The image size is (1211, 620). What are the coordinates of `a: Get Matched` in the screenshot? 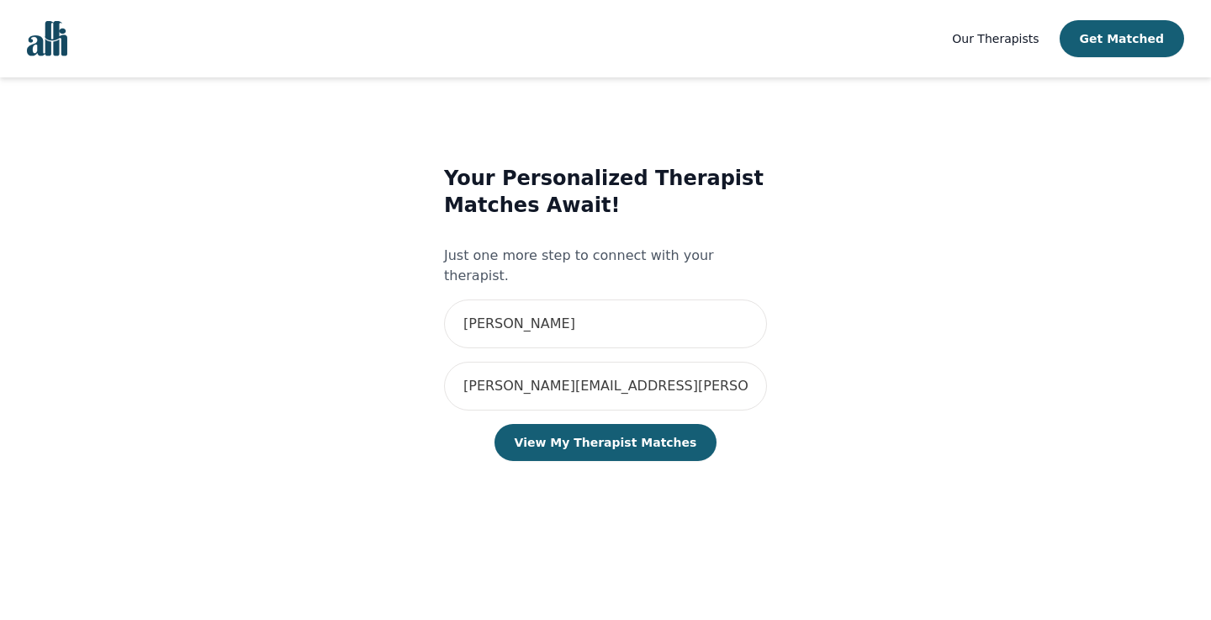 It's located at (1122, 39).